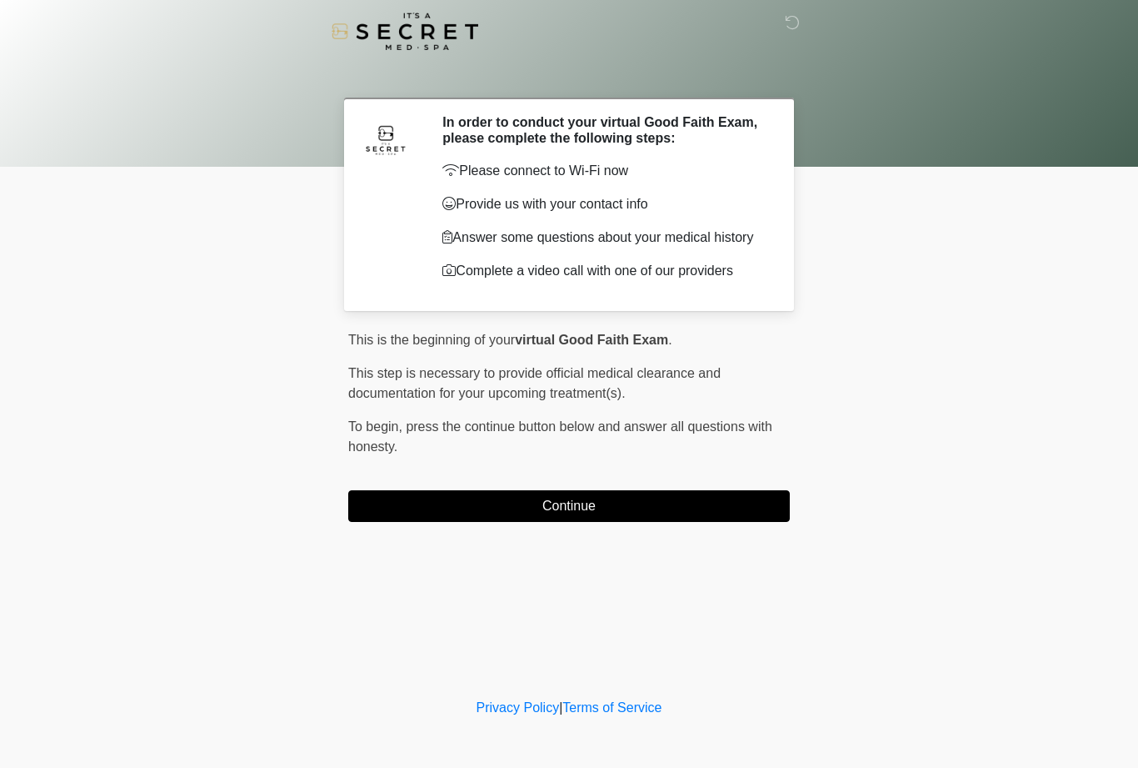  Describe the element at coordinates (534, 383) in the screenshot. I see `span: This step is necessary to provide official medical clearance and documentation for your upcoming ...` at that location.